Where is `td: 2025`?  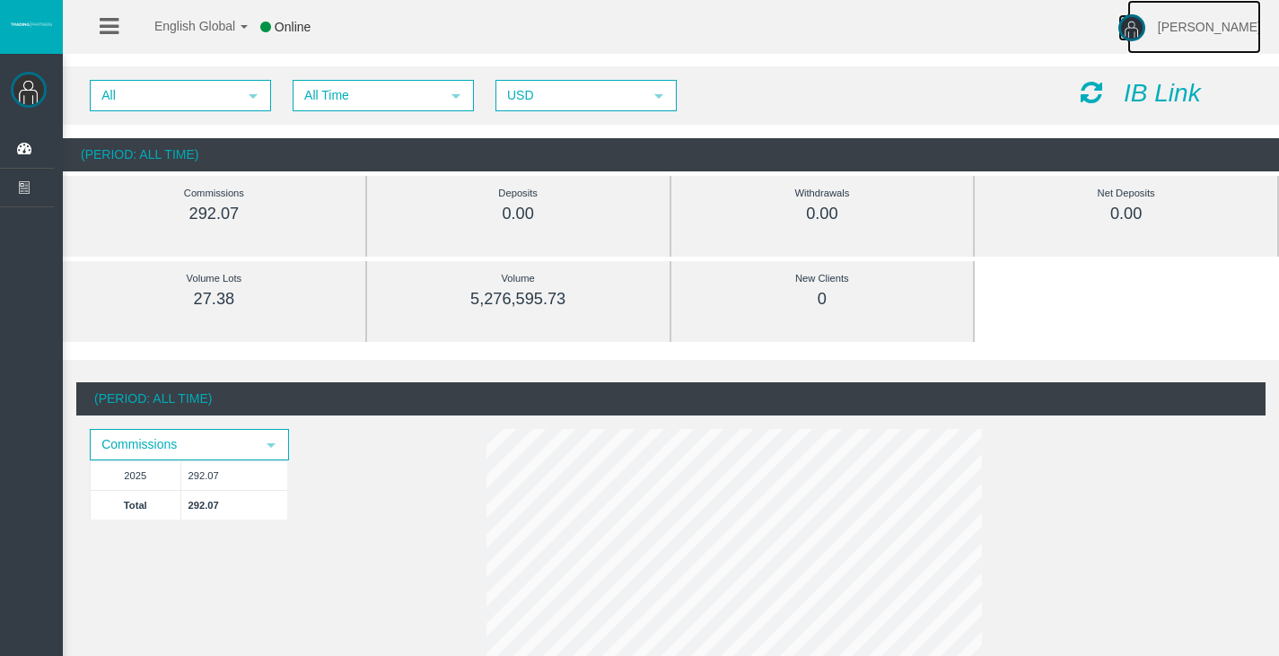
td: 2025 is located at coordinates (135, 475).